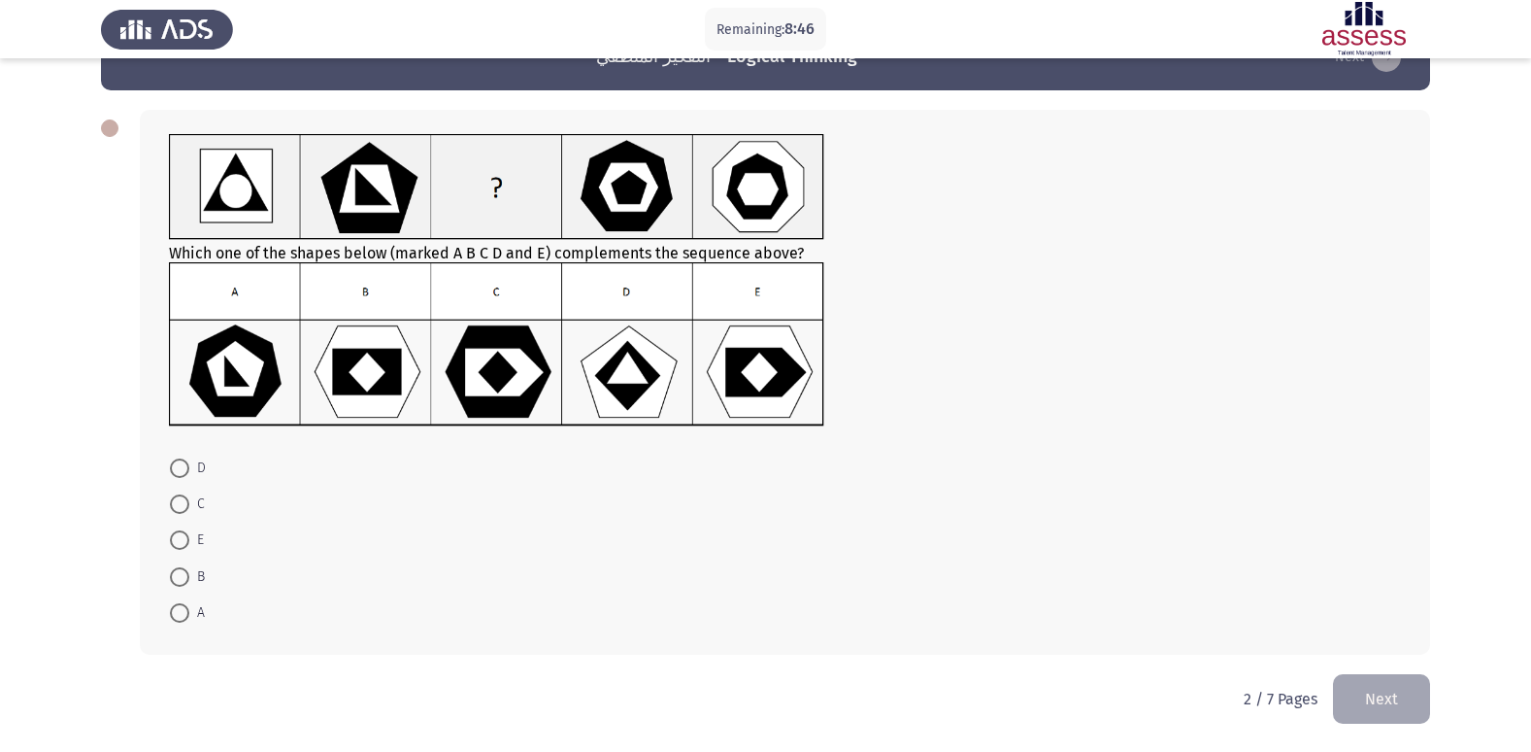 The height and width of the screenshot is (752, 1531). I want to click on span: A, so click(197, 613).